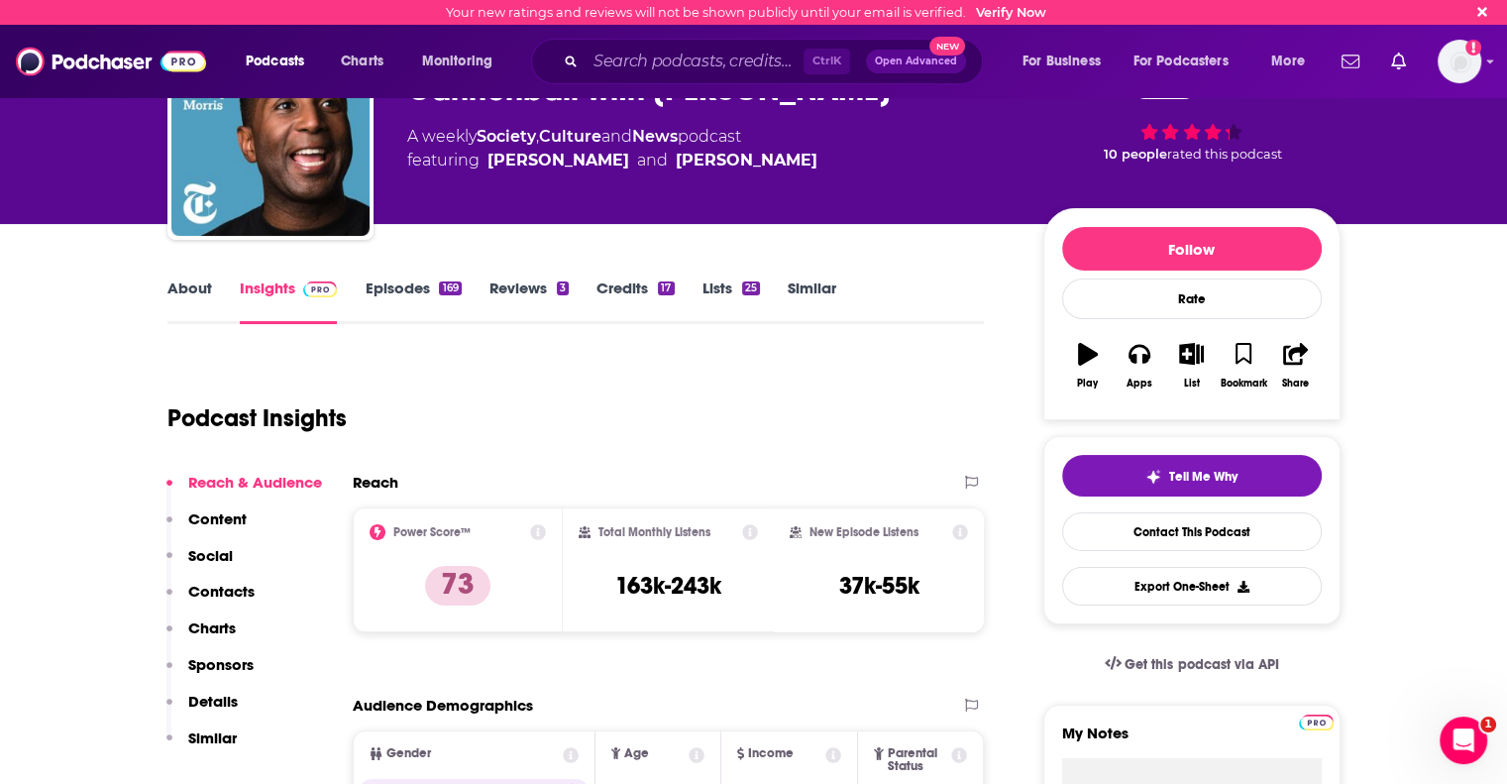 This screenshot has height=784, width=1507. I want to click on span: Monitoring, so click(457, 61).